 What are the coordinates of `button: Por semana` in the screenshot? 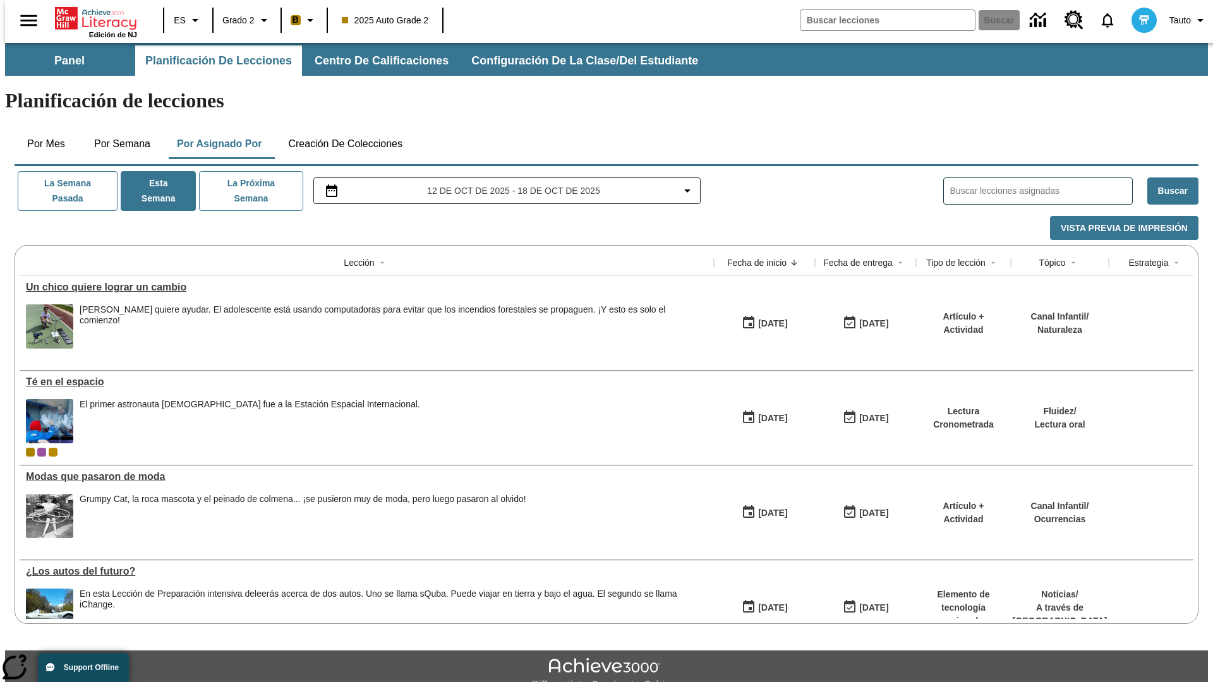 It's located at (122, 144).